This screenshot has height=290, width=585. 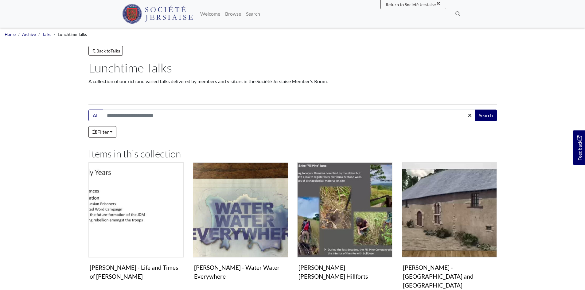 I want to click on a: Search, so click(x=253, y=14).